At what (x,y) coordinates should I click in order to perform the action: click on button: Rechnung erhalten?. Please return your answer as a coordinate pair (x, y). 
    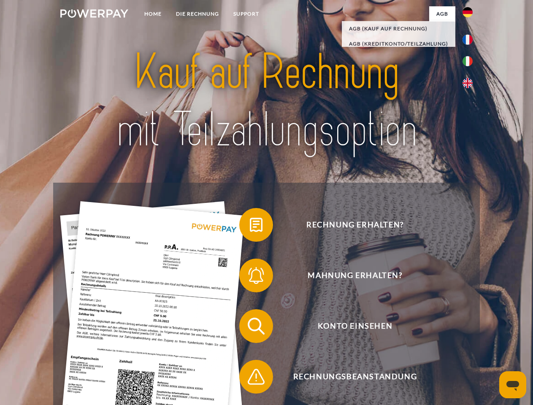
    Looking at the image, I should click on (349, 225).